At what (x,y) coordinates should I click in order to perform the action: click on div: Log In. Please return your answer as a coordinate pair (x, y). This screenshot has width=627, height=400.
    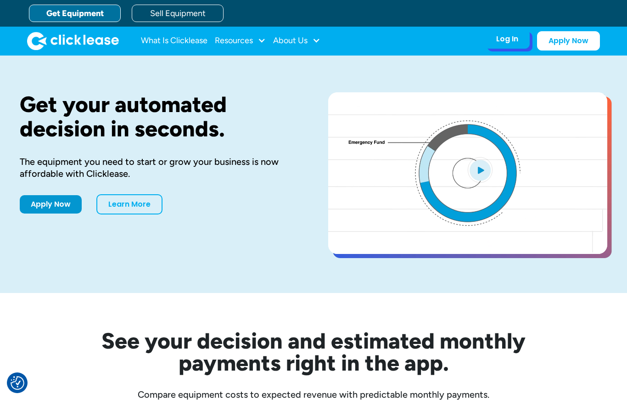
    Looking at the image, I should click on (507, 39).